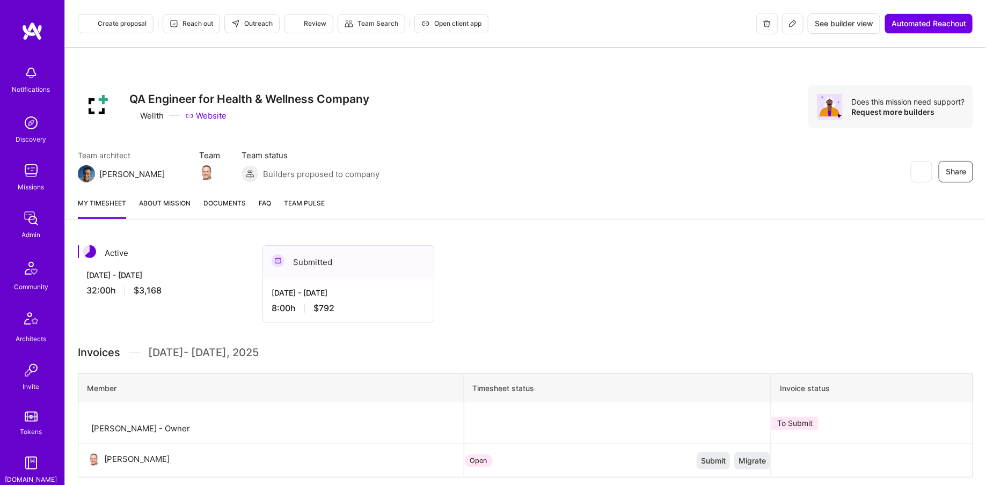 Image resolution: width=986 pixels, height=485 pixels. What do you see at coordinates (31, 287) in the screenshot?
I see `div: Community` at bounding box center [31, 287].